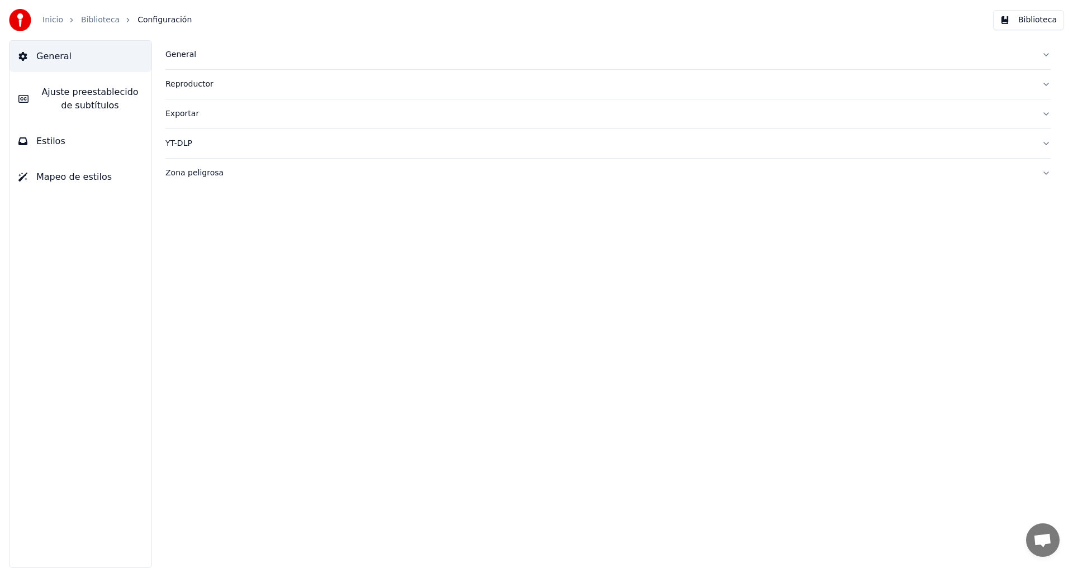 The width and height of the screenshot is (1073, 568). Describe the element at coordinates (599, 173) in the screenshot. I see `div: Zona peligrosa` at that location.